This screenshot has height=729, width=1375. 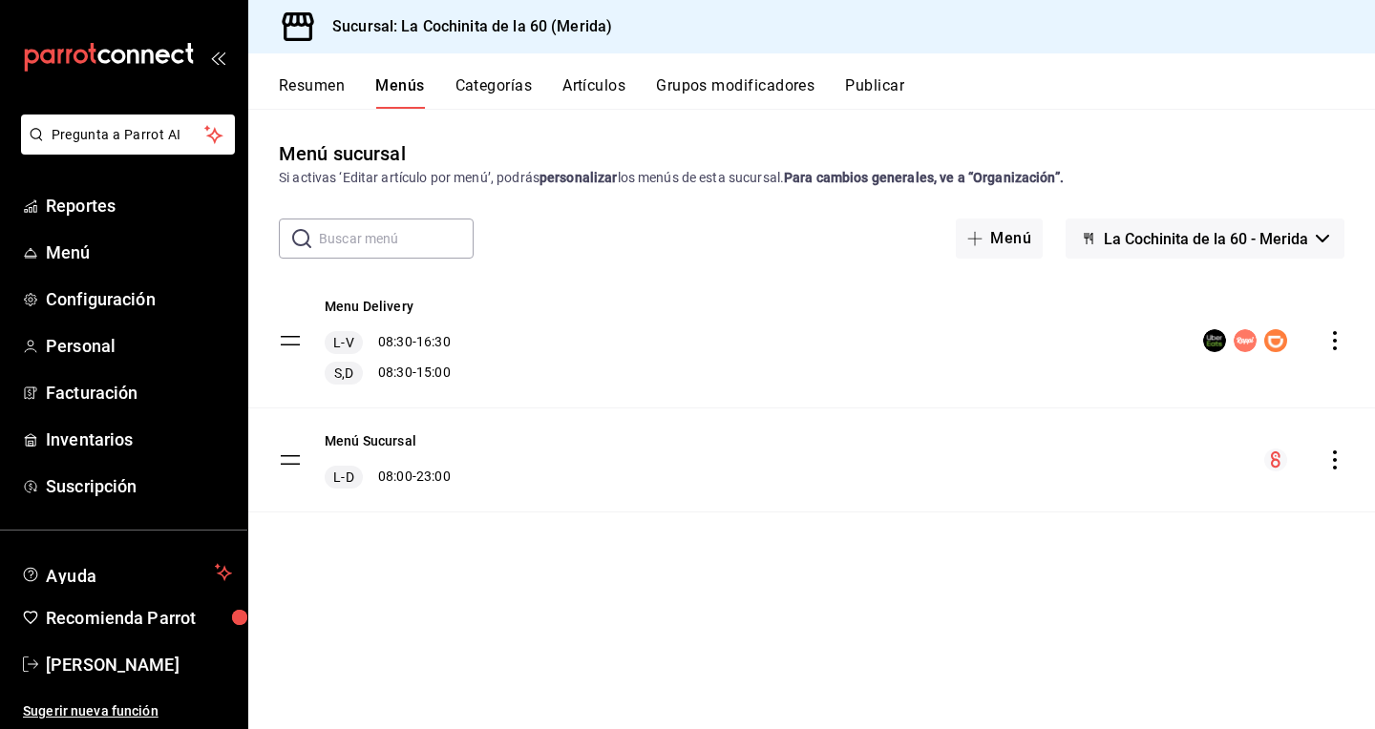 I want to click on div: 08:30 - 15:00, so click(x=388, y=373).